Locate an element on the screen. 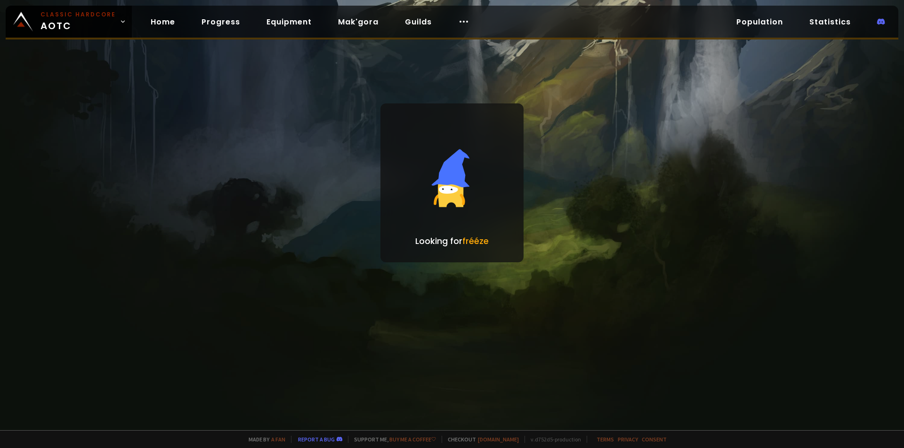 This screenshot has height=448, width=904. a: Classic HardcoreAOTC is located at coordinates (69, 22).